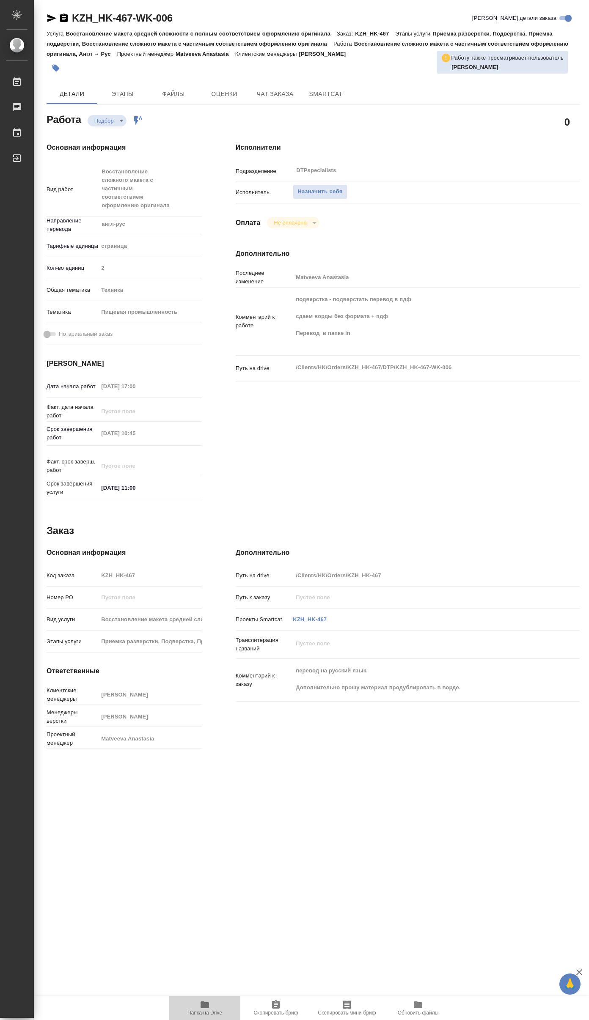  What do you see at coordinates (150, 312) in the screenshot?
I see `div: Пищевая промышленность` at bounding box center [150, 312].